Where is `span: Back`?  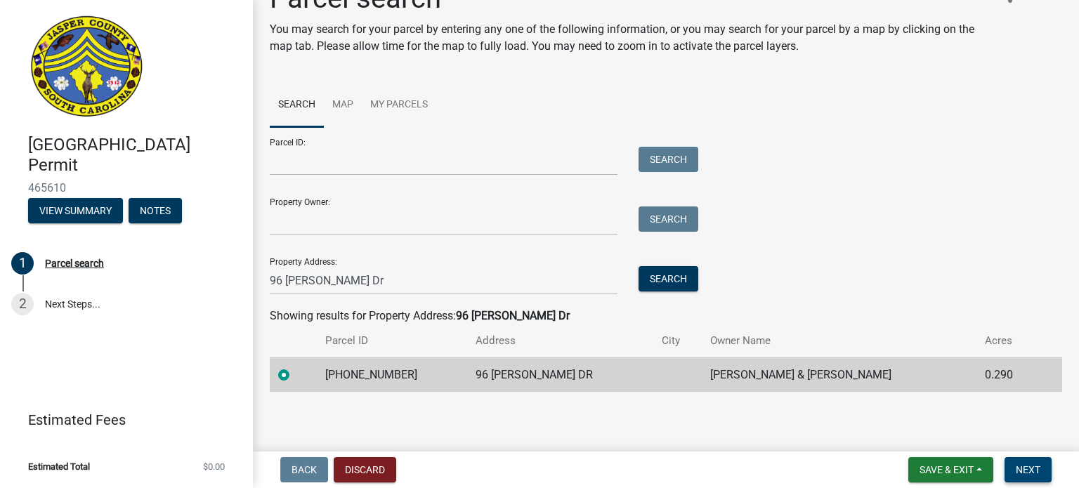
span: Back is located at coordinates (304, 470).